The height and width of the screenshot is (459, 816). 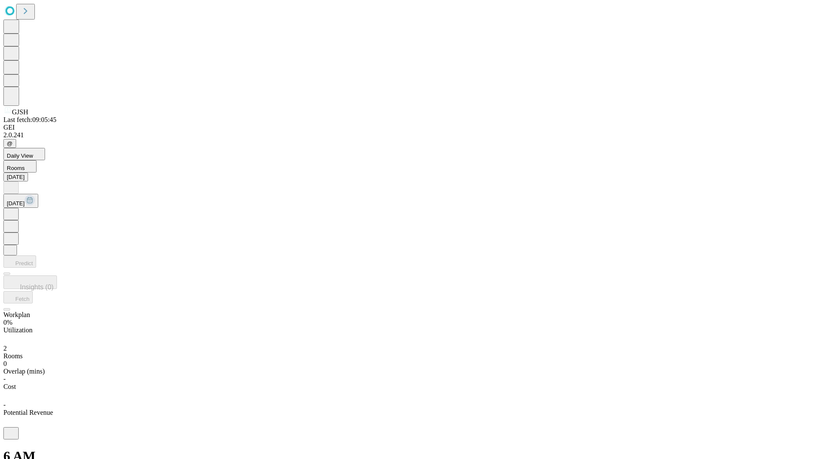 I want to click on button: Insights (0), so click(x=30, y=282).